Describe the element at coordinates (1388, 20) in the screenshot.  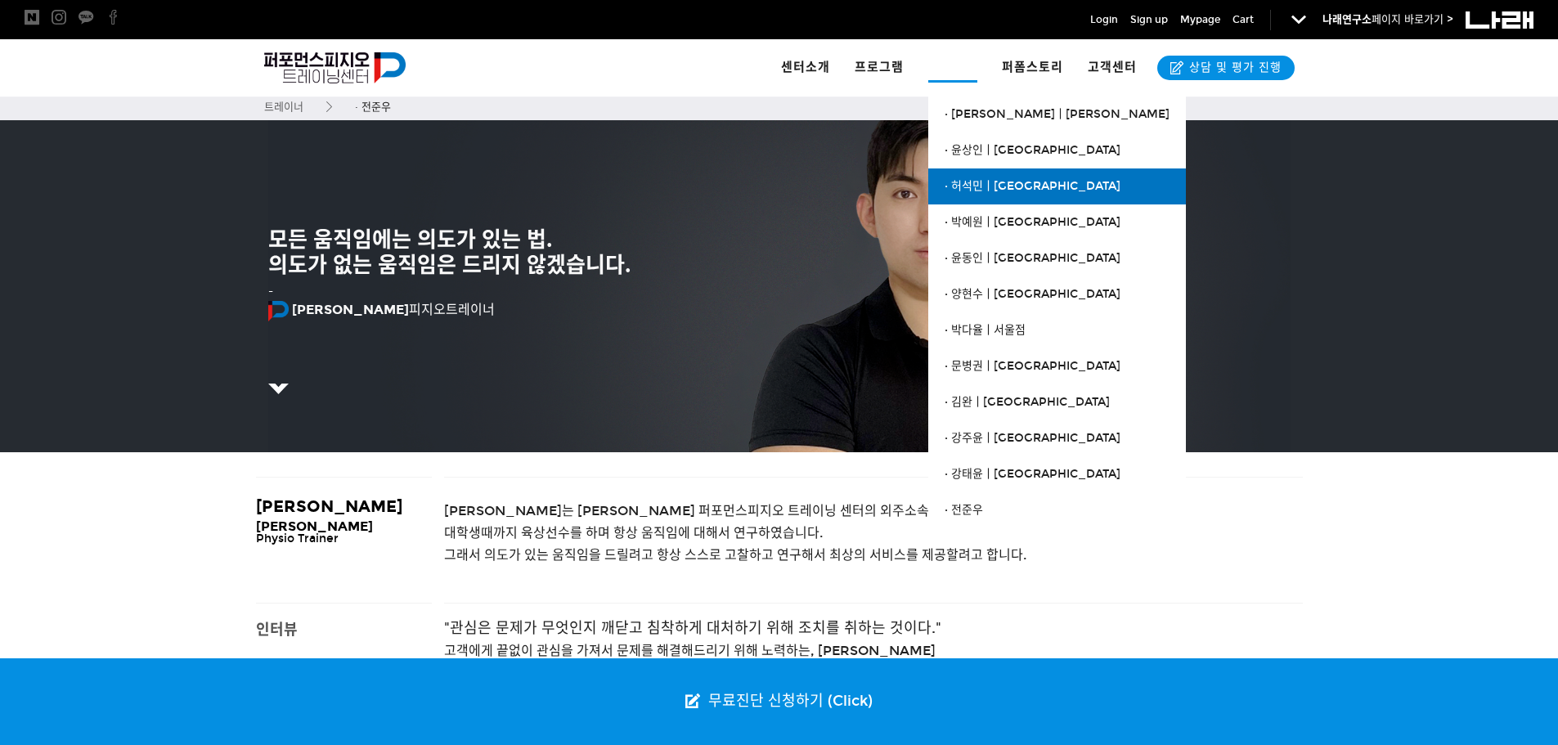
I see `a: 나래연구소페이지 바로가기 >` at that location.